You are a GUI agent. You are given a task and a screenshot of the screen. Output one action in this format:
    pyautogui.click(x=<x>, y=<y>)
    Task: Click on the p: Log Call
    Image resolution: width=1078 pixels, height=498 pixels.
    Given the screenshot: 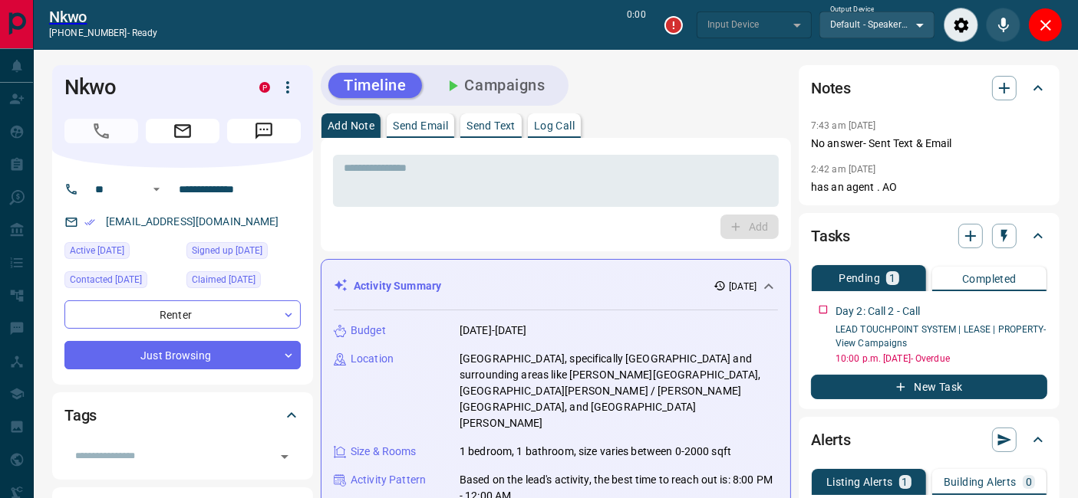 What is the action you would take?
    pyautogui.click(x=554, y=126)
    